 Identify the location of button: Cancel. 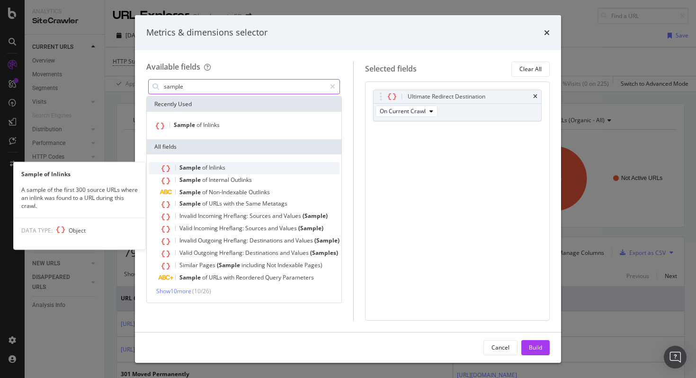
(501, 348).